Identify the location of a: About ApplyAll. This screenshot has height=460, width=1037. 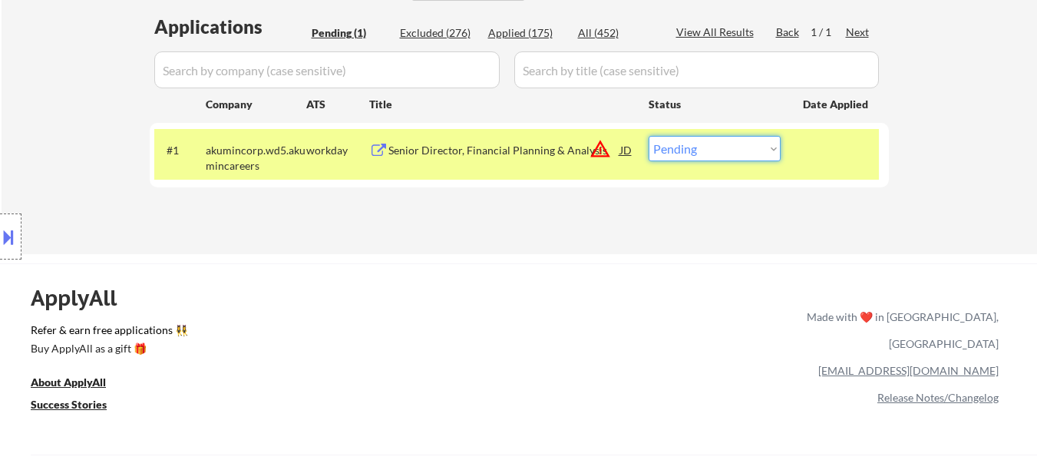
(79, 384).